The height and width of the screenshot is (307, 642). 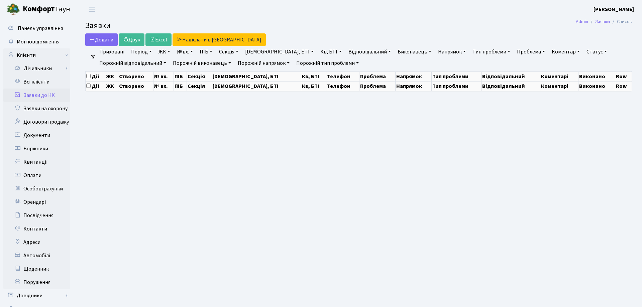 What do you see at coordinates (37, 242) in the screenshot?
I see `a: Адреси` at bounding box center [37, 242].